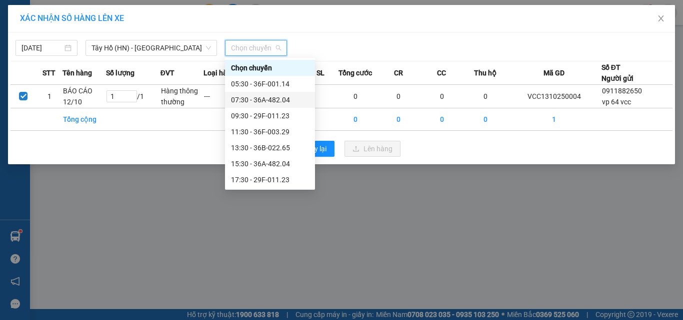  Describe the element at coordinates (270, 132) in the screenshot. I see `div: 11:30 - 36F-003.29` at that location.